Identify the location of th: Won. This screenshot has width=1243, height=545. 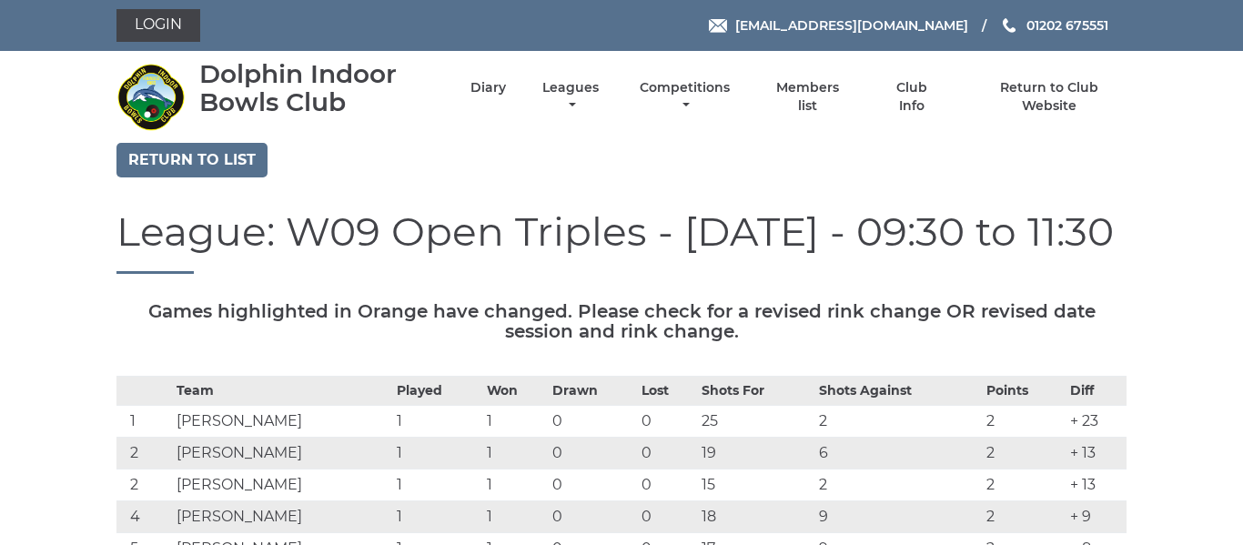
(515, 391).